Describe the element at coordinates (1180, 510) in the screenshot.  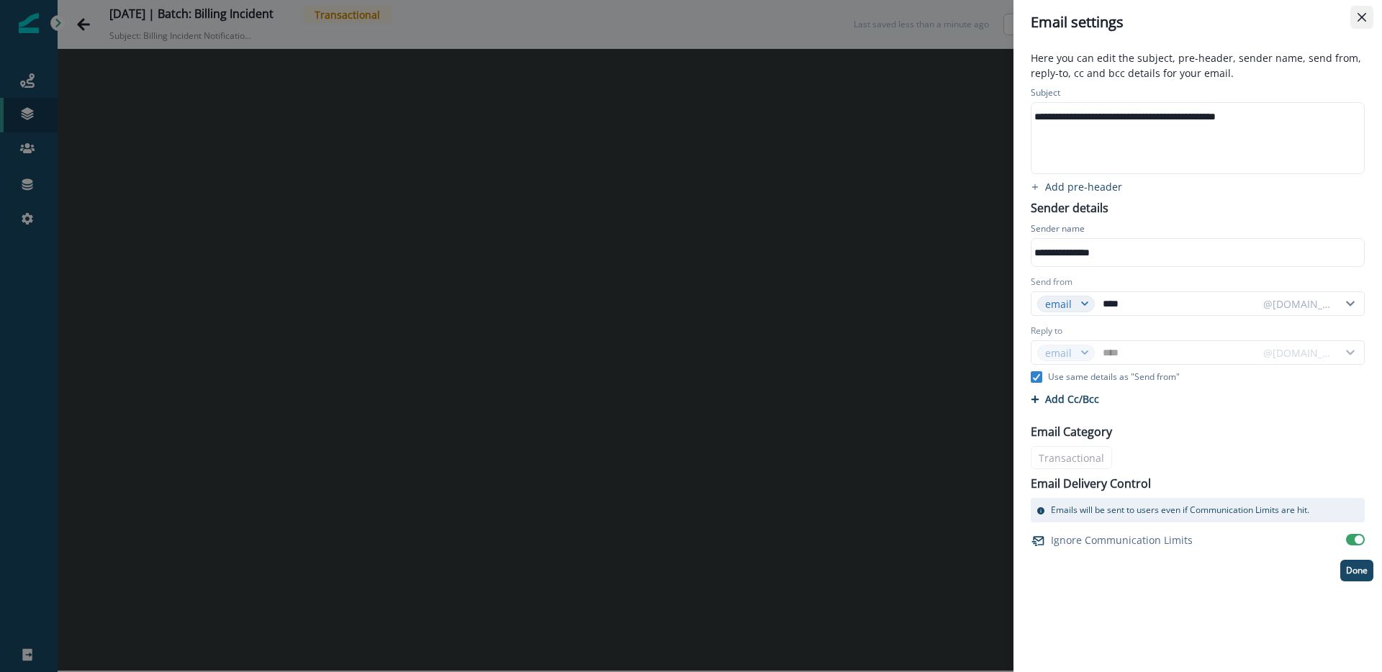
I see `p: Emails will be sent to users even if Communication Limits are hit.` at that location.